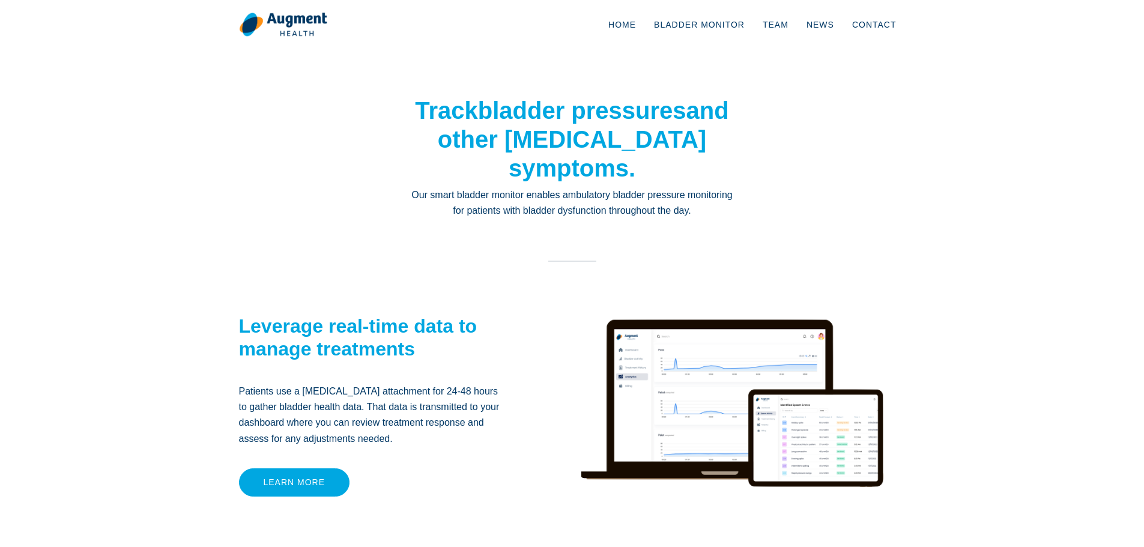 The height and width of the screenshot is (547, 1144). What do you see at coordinates (572, 203) in the screenshot?
I see `p: Our smart bladder monitor enables ambulatory bladder pressure monitoring for patients with bladde...` at bounding box center [572, 203].